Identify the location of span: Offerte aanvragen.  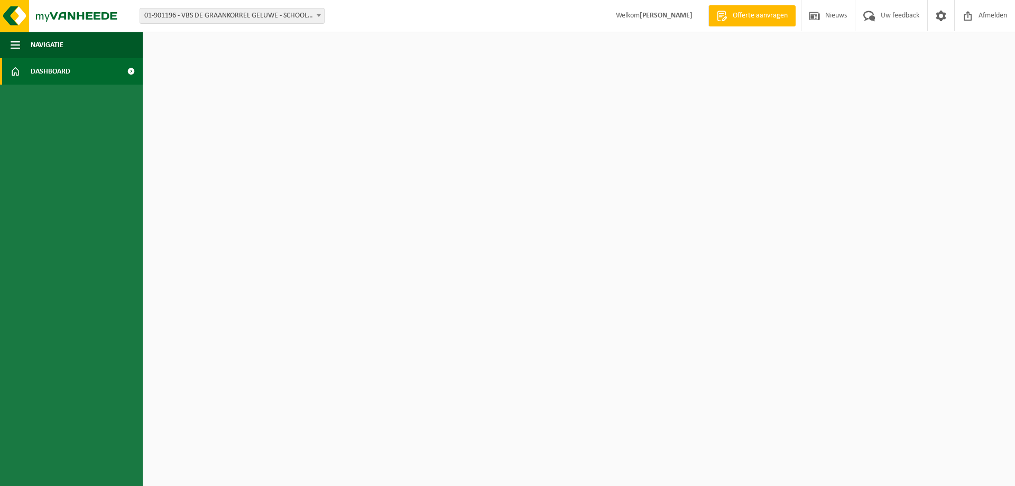
(760, 16).